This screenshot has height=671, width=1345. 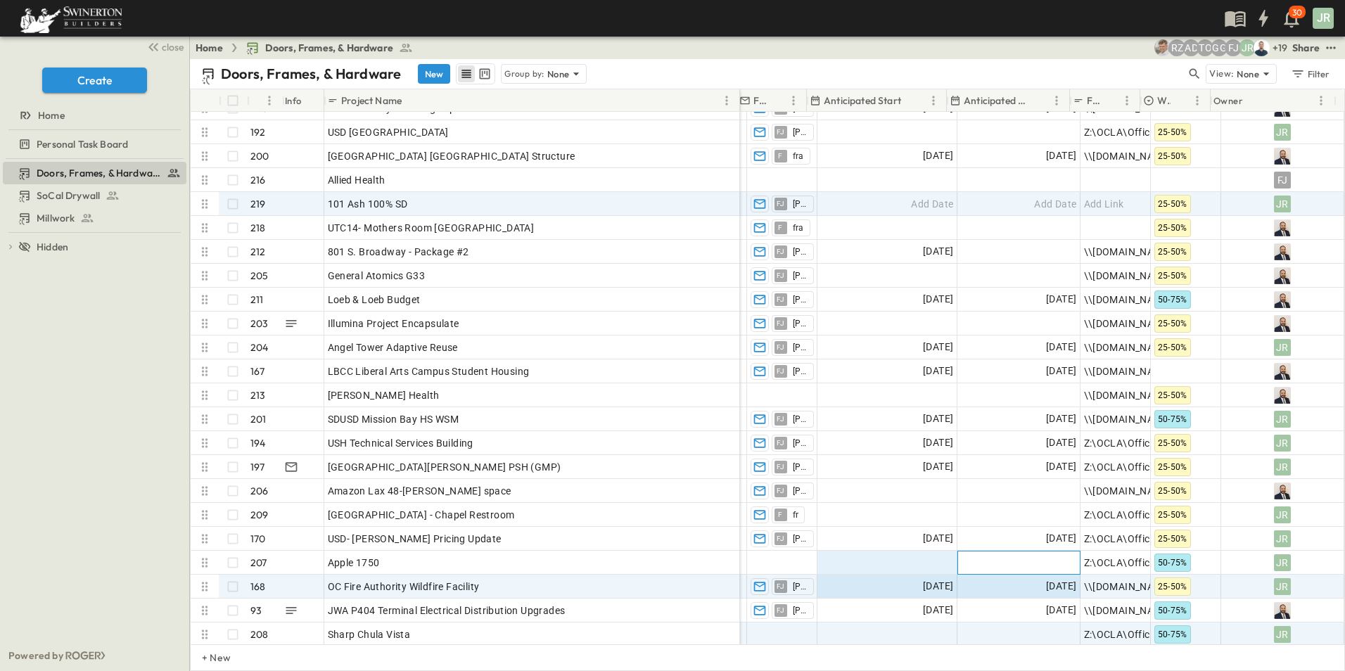 What do you see at coordinates (52, 247) in the screenshot?
I see `span: Hidden` at bounding box center [52, 247].